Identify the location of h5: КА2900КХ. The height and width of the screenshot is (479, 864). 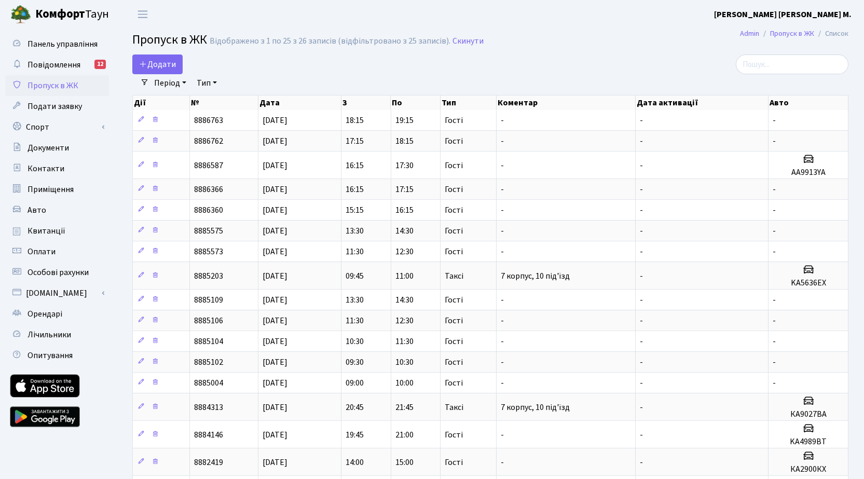
(808, 469).